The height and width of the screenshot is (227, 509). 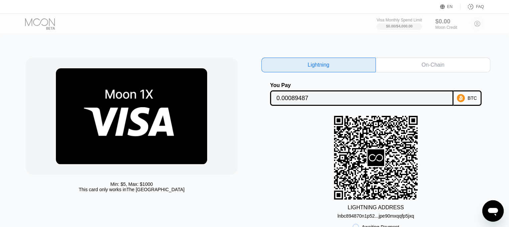 What do you see at coordinates (376, 94) in the screenshot?
I see `div: You PayBTC` at bounding box center [376, 94].